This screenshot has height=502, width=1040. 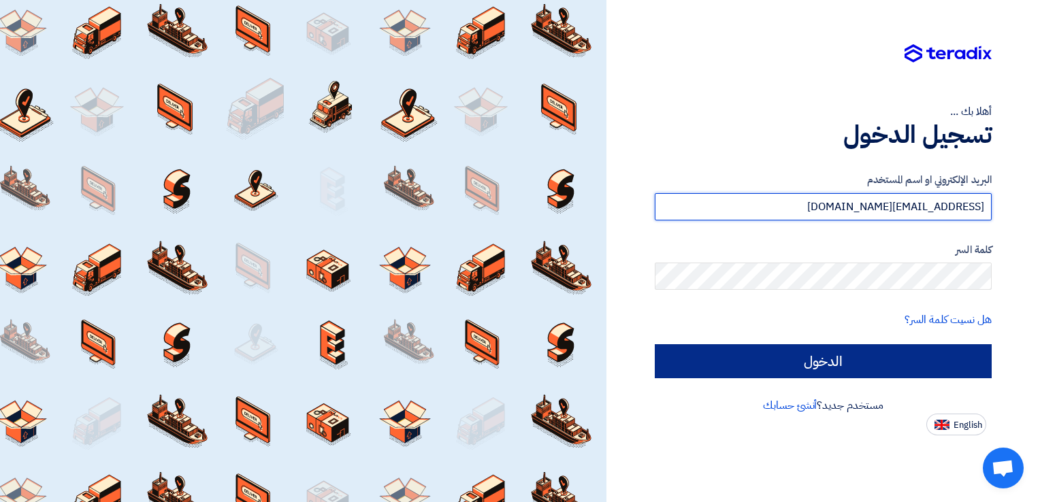 I want to click on input: أدخل بريد العمل الإلكتروني او اسم المستخدم الخاص بك ..., so click(x=823, y=207).